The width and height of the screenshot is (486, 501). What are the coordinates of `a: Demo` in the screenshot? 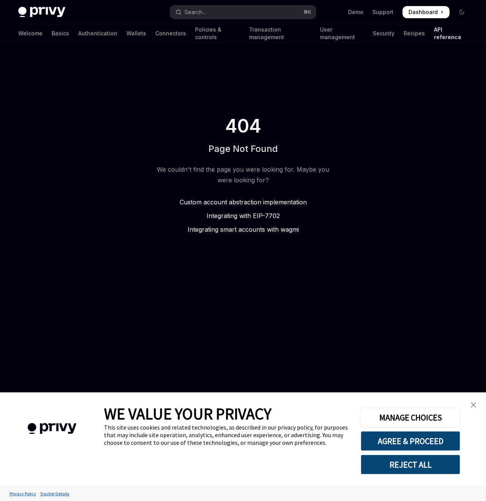 It's located at (356, 12).